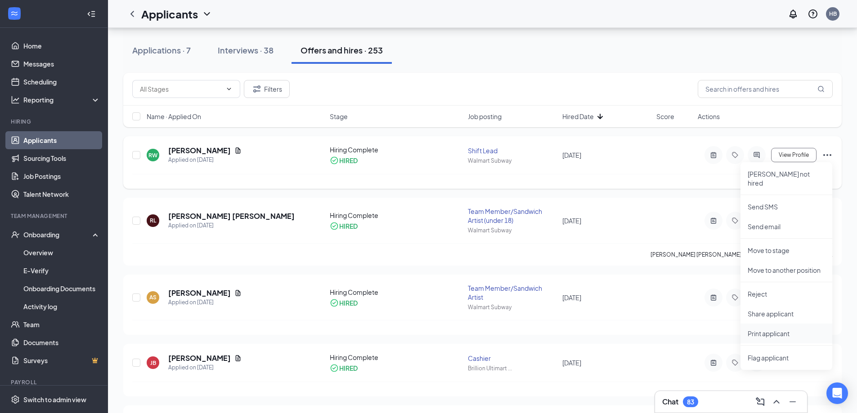 This screenshot has width=857, height=413. What do you see at coordinates (257, 89) in the screenshot?
I see `svg: Filter` at bounding box center [257, 89].